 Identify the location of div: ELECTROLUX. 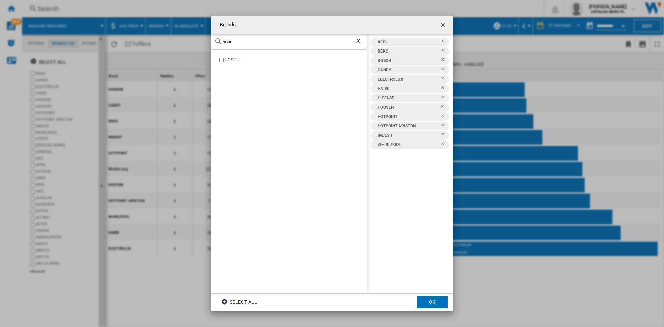
(408, 79).